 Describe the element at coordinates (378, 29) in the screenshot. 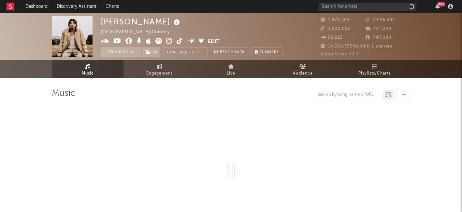

I see `span: 724,000` at that location.